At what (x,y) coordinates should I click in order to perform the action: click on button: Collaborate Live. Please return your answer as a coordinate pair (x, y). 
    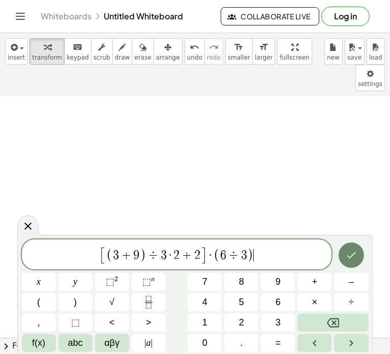
    Looking at the image, I should click on (270, 16).